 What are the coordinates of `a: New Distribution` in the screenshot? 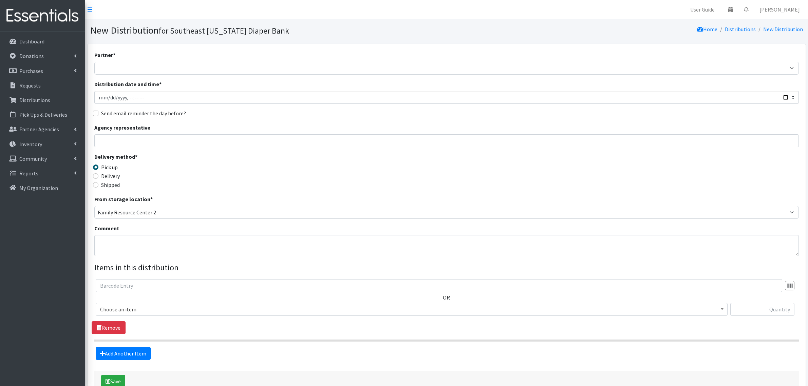 It's located at (783, 29).